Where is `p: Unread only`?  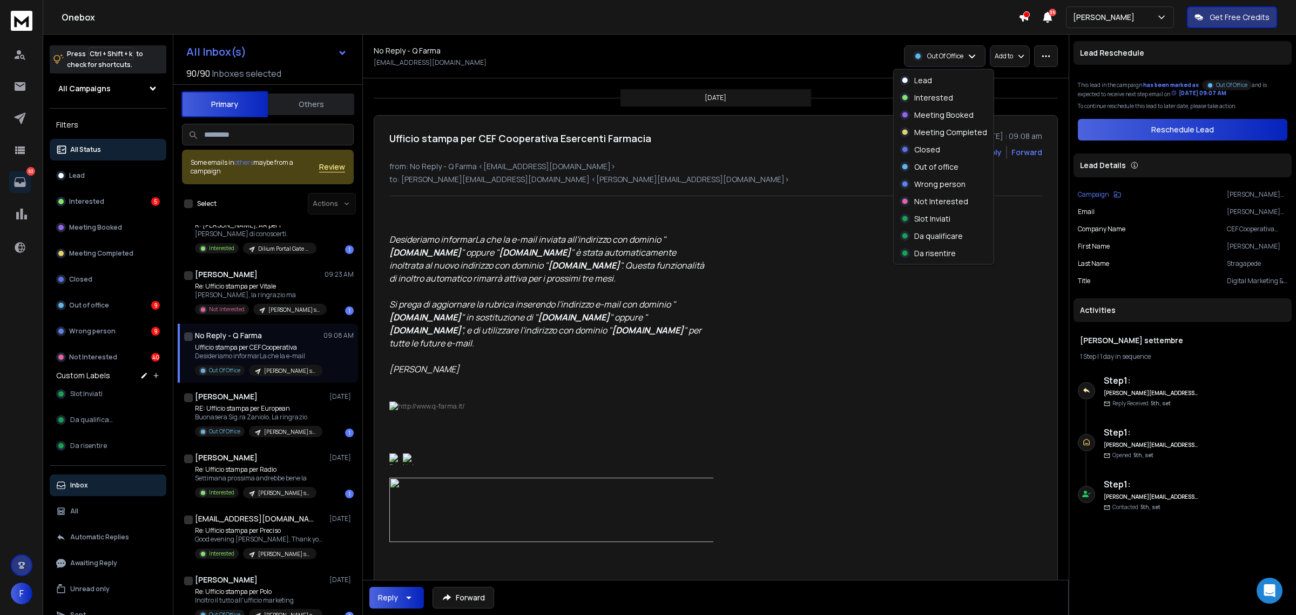 p: Unread only is located at coordinates (90, 589).